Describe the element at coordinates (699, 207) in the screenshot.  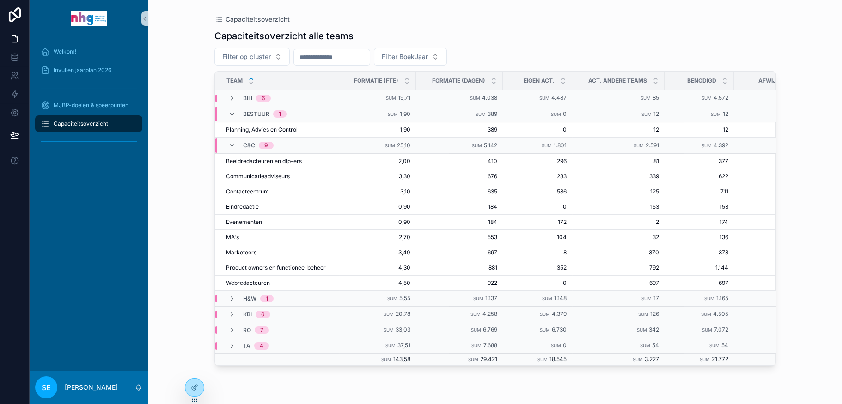
I see `span: 153` at that location.